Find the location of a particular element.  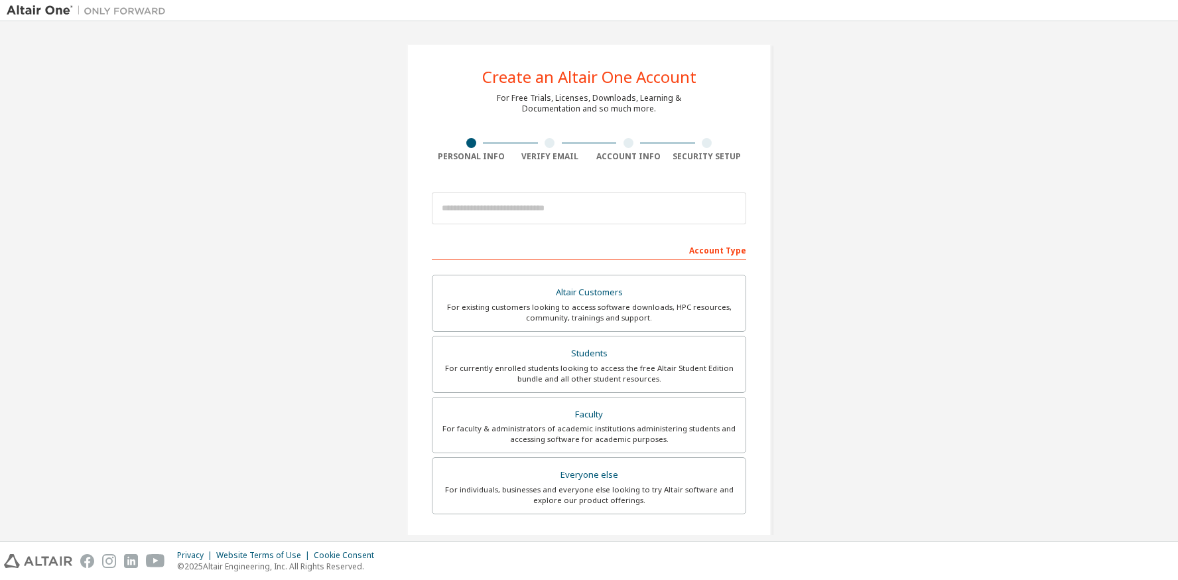

div: Cookie Consent is located at coordinates (348, 555).